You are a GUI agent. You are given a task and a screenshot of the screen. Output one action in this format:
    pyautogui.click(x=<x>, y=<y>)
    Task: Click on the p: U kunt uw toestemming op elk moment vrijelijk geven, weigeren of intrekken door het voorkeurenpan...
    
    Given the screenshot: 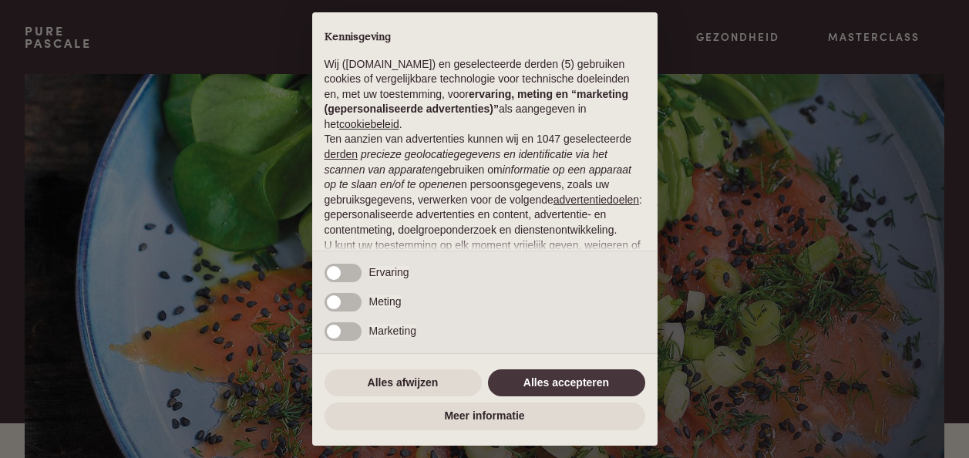 What is the action you would take?
    pyautogui.click(x=485, y=276)
    